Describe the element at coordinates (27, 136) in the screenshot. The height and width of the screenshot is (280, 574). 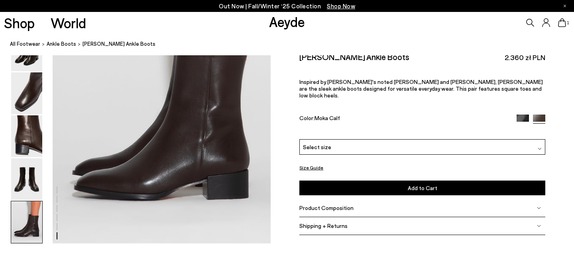
I see `img: Lee Leather Ankle Boots - Image 4` at that location.